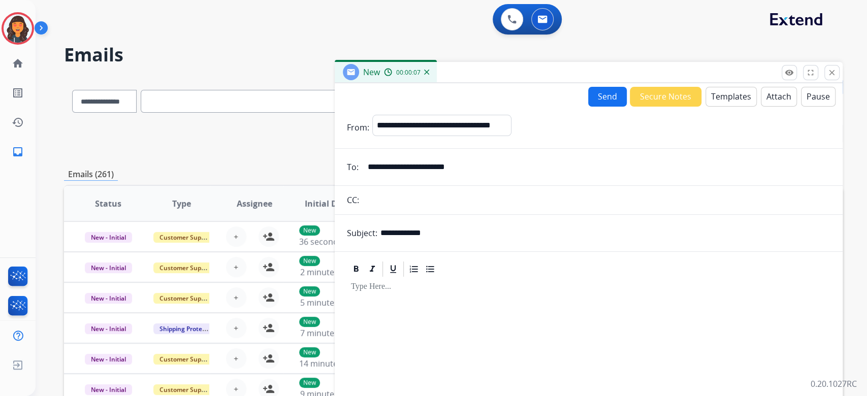 This screenshot has height=396, width=867. What do you see at coordinates (811, 73) in the screenshot?
I see `mat-icon: fullscreen` at bounding box center [811, 73].